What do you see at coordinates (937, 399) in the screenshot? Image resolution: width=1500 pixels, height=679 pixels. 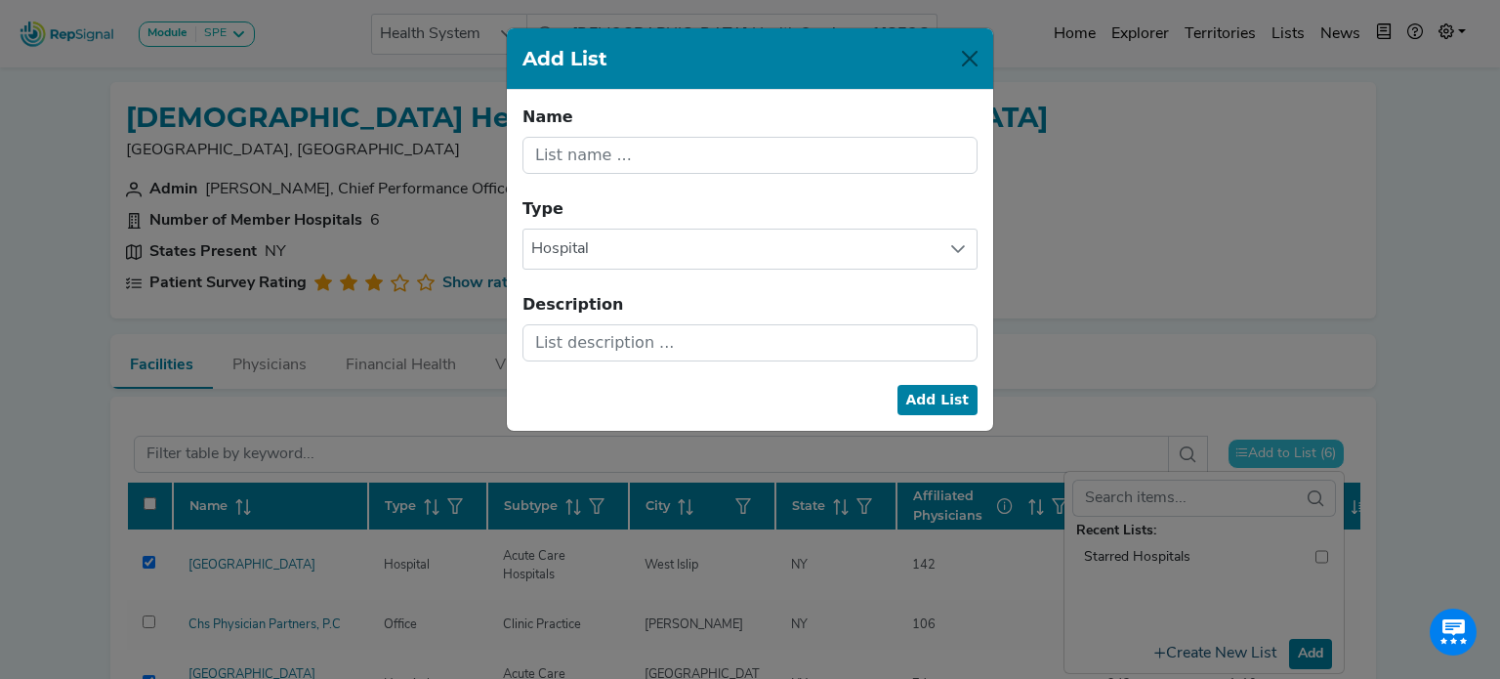 I see `button: Add List` at bounding box center [937, 399].